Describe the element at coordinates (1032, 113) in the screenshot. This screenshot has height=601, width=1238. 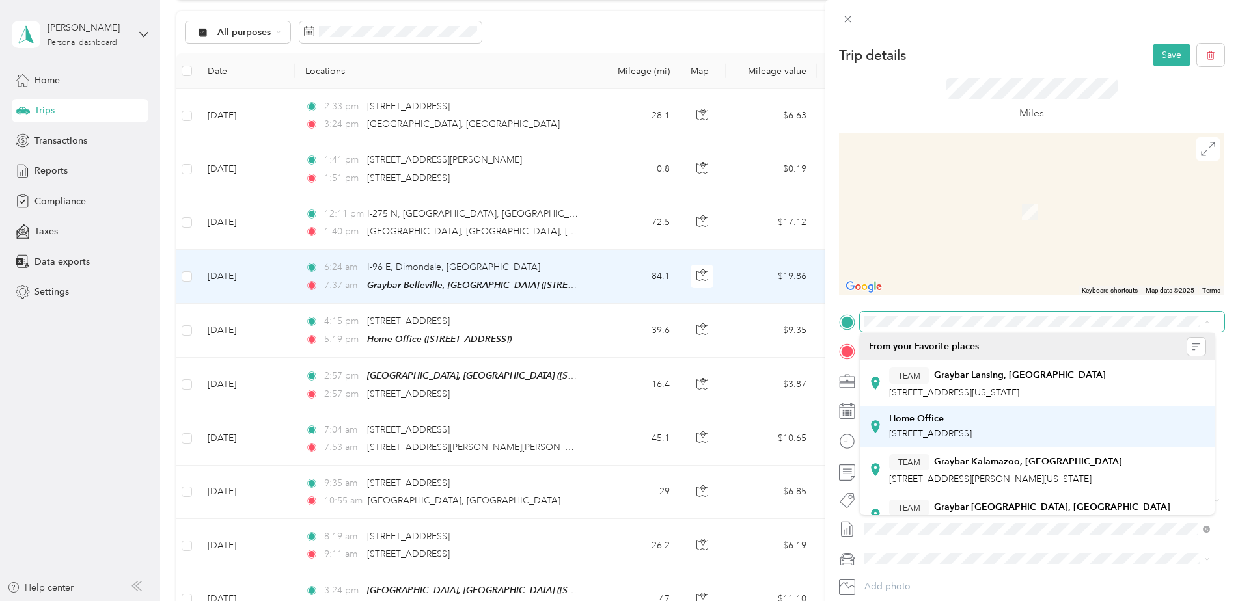
I see `p: Miles` at that location.